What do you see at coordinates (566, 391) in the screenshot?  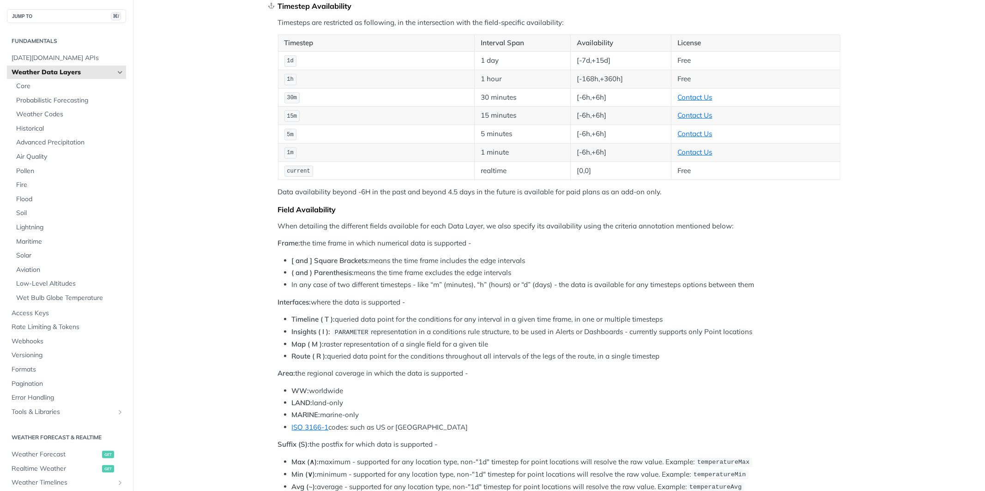 I see `li: worldwide` at bounding box center [566, 391].